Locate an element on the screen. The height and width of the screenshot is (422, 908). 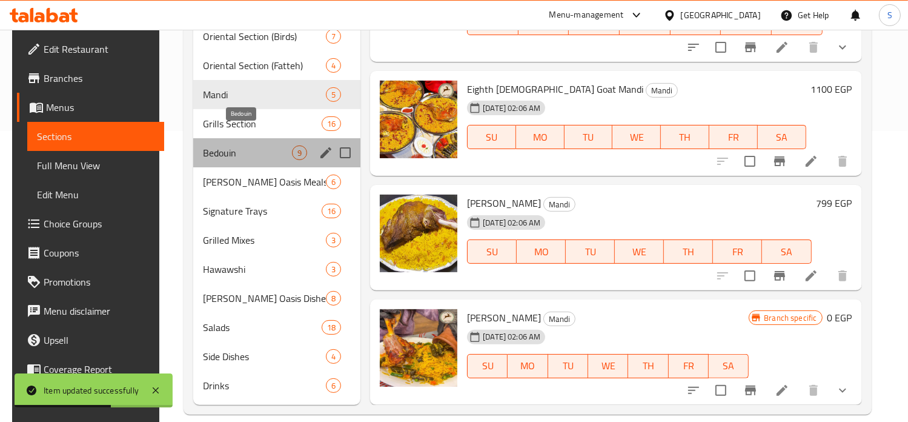
span: Promotions is located at coordinates (99, 282).